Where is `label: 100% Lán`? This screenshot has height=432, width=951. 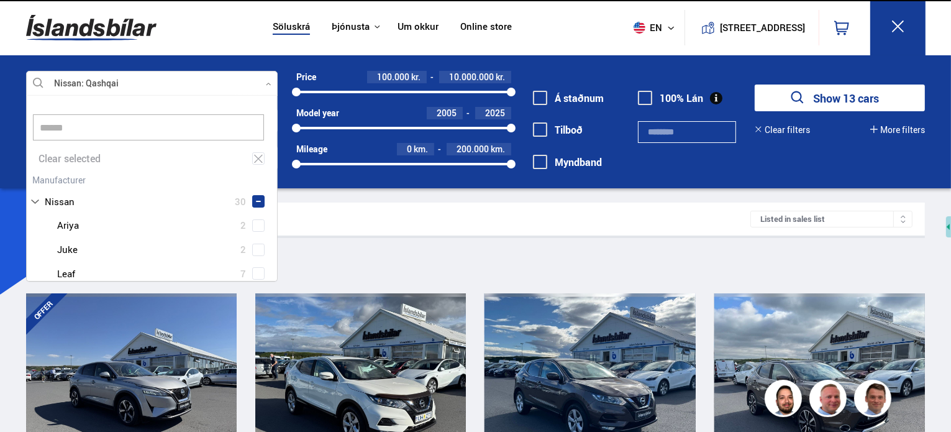 label: 100% Lán is located at coordinates (671, 98).